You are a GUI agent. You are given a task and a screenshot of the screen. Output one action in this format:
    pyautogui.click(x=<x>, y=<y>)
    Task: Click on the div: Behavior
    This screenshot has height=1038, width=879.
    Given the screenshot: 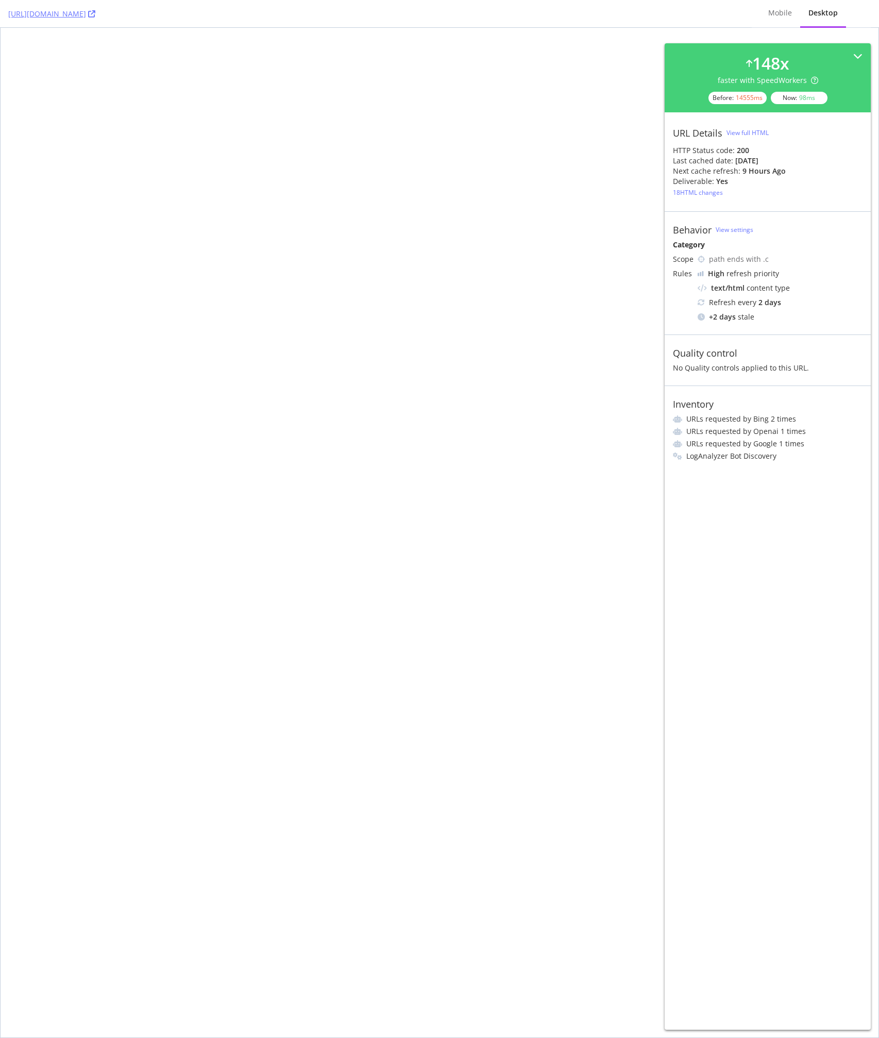 What is the action you would take?
    pyautogui.click(x=692, y=230)
    